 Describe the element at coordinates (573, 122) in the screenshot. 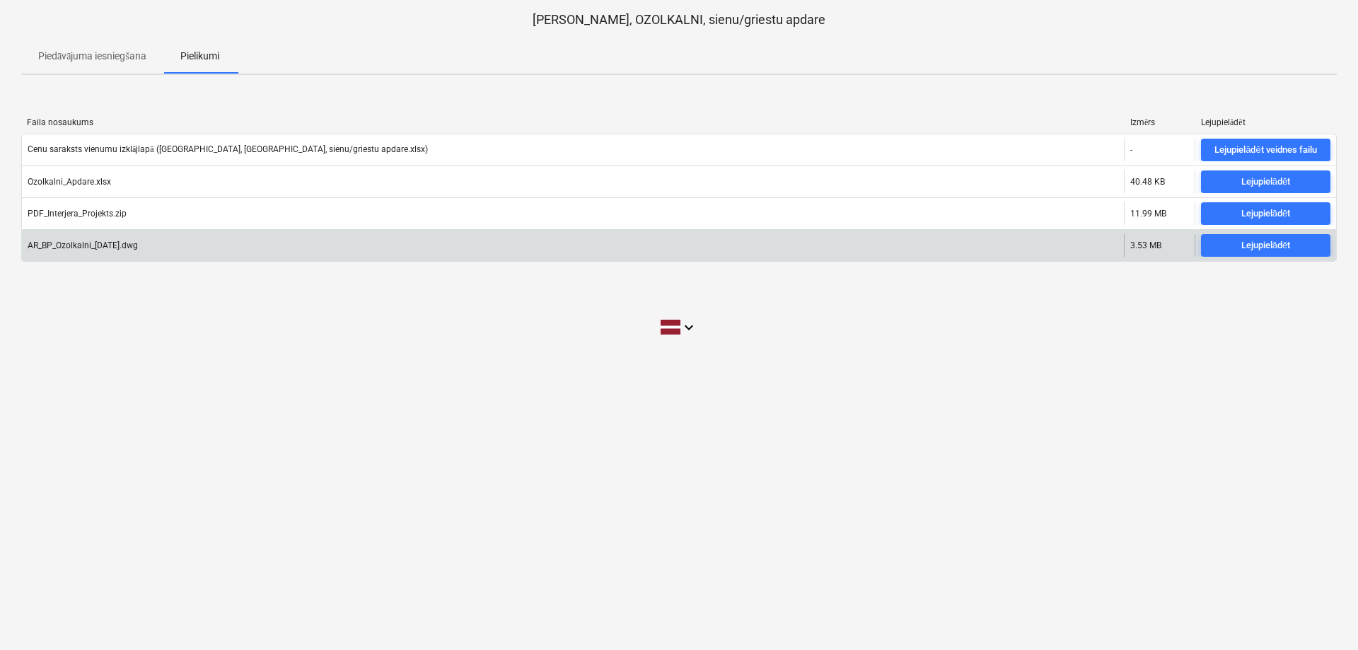

I see `div: Faila nosaukums` at that location.